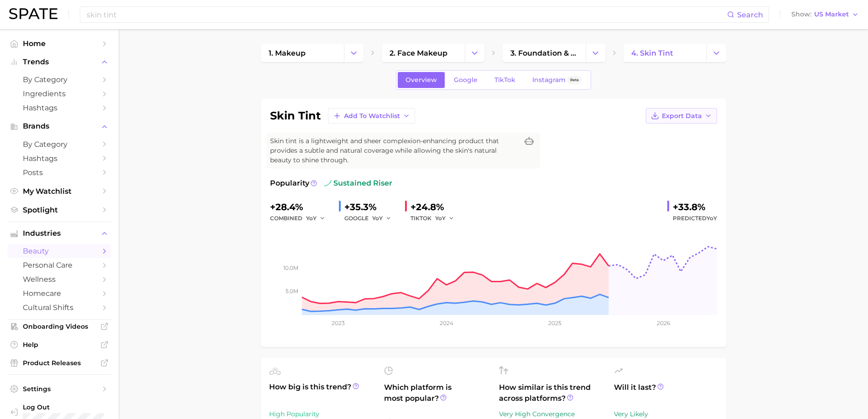 This screenshot has height=419, width=868. Describe the element at coordinates (435, 218) in the screenshot. I see `div: TIKTOK` at that location.